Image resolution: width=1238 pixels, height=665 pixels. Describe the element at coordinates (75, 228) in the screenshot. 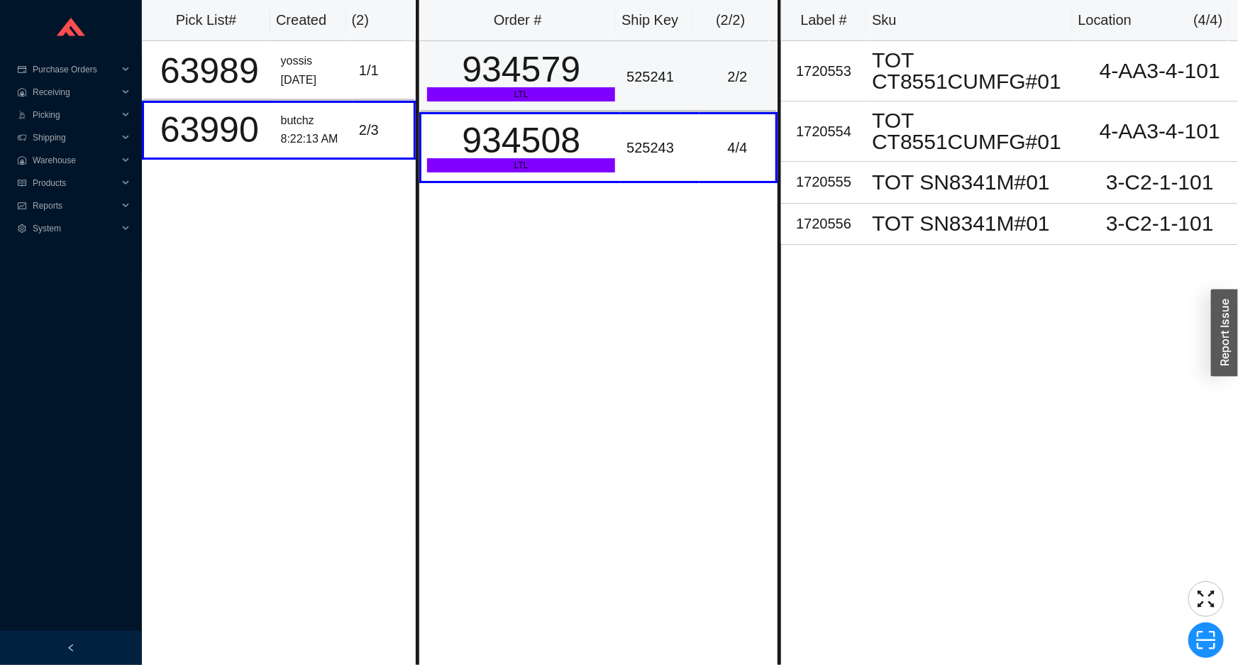

I see `span: System` at that location.